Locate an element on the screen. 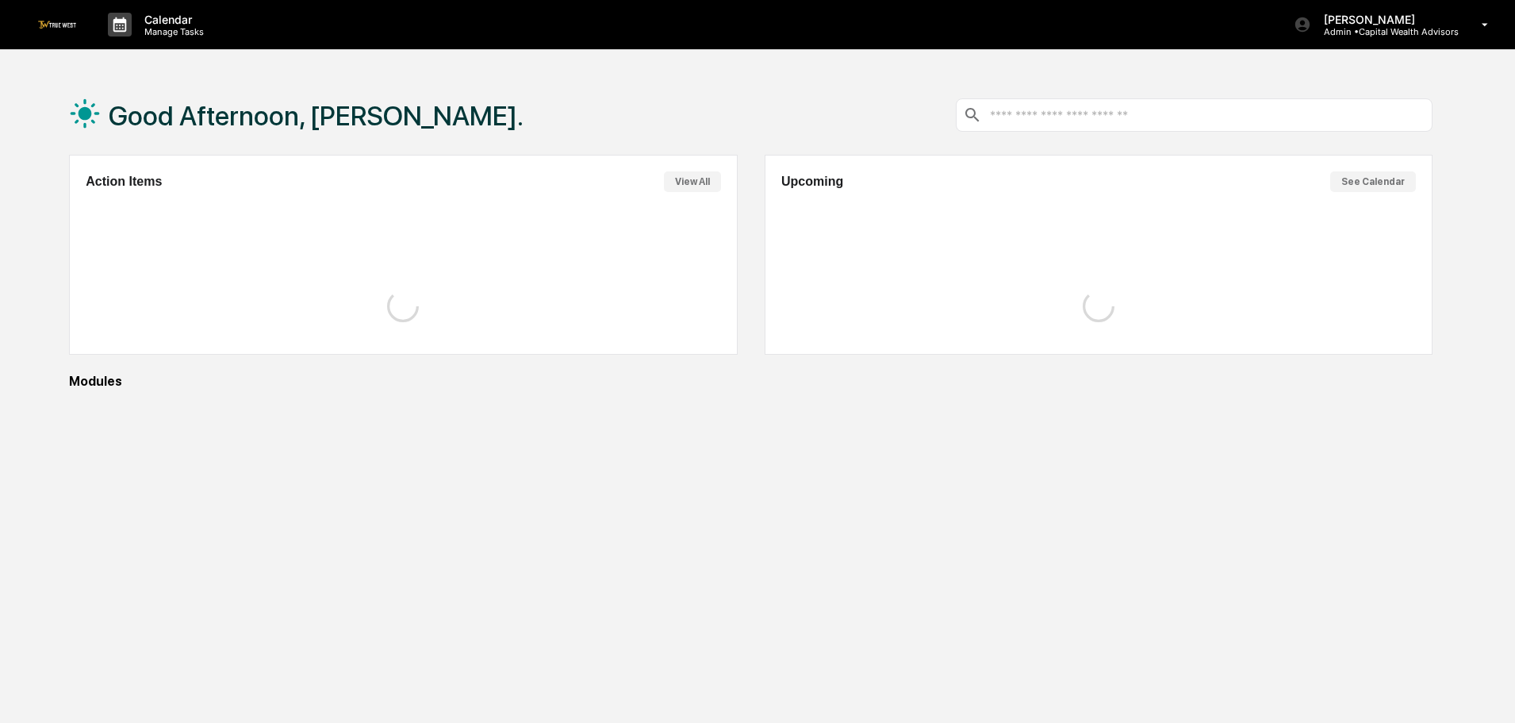 The width and height of the screenshot is (1515, 723). a: See Calendar is located at coordinates (1373, 182).